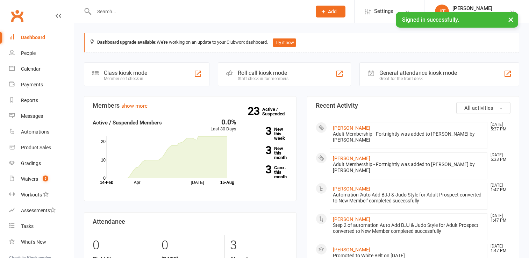 This screenshot has width=529, height=258. Describe the element at coordinates (41, 163) in the screenshot. I see `a: Gradings` at that location.